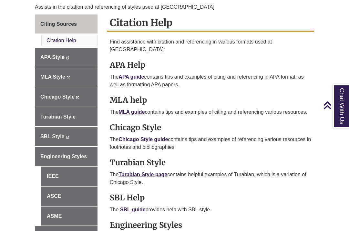  What do you see at coordinates (210, 112) in the screenshot?
I see `p: The contains tips and examples of citing and referencing various resources.` at bounding box center [210, 112].